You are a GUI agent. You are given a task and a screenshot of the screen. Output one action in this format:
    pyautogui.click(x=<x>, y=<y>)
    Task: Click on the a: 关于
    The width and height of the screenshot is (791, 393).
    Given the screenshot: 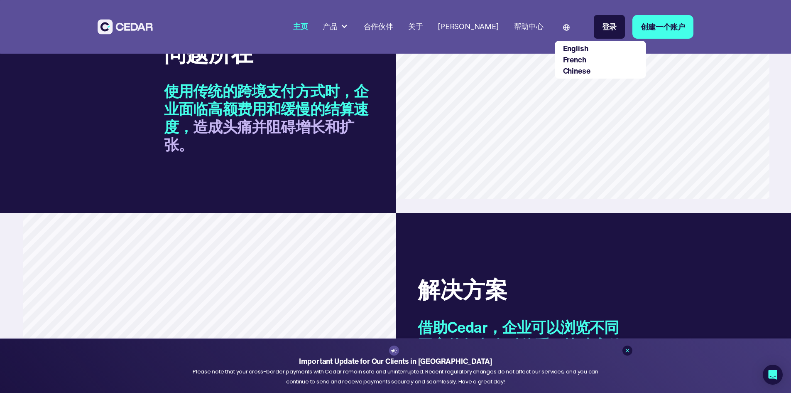 What is the action you would take?
    pyautogui.click(x=416, y=27)
    